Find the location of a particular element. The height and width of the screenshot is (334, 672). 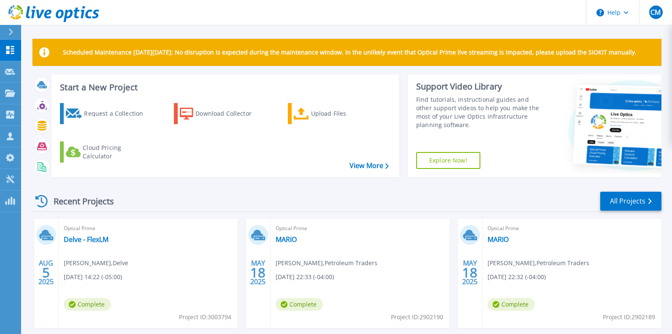

div: Request a Collection is located at coordinates (118, 113).